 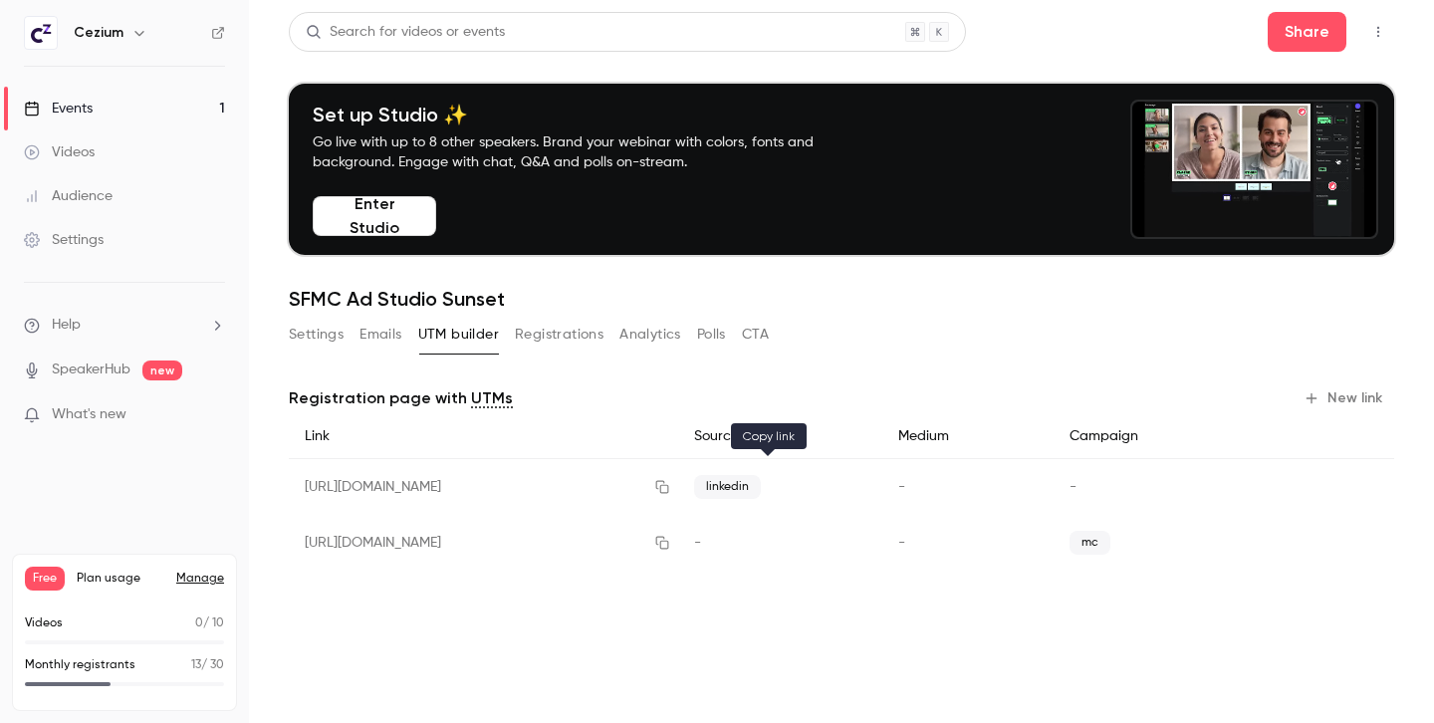 What do you see at coordinates (209, 623) in the screenshot?
I see `p: / 10` at bounding box center [209, 623].